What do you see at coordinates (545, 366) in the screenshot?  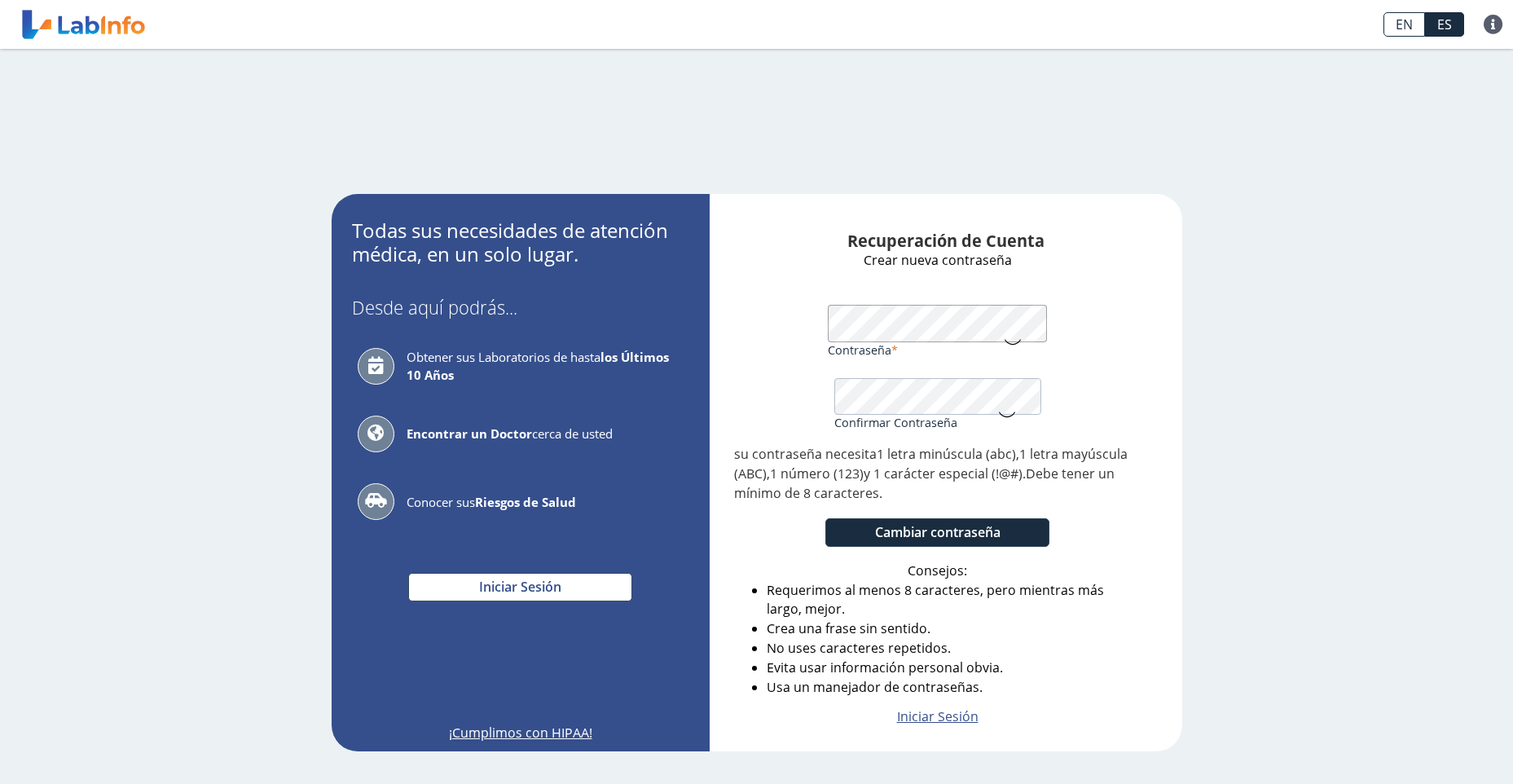 I see `span: Obtener sus Laboratorios de hasta` at bounding box center [545, 366].